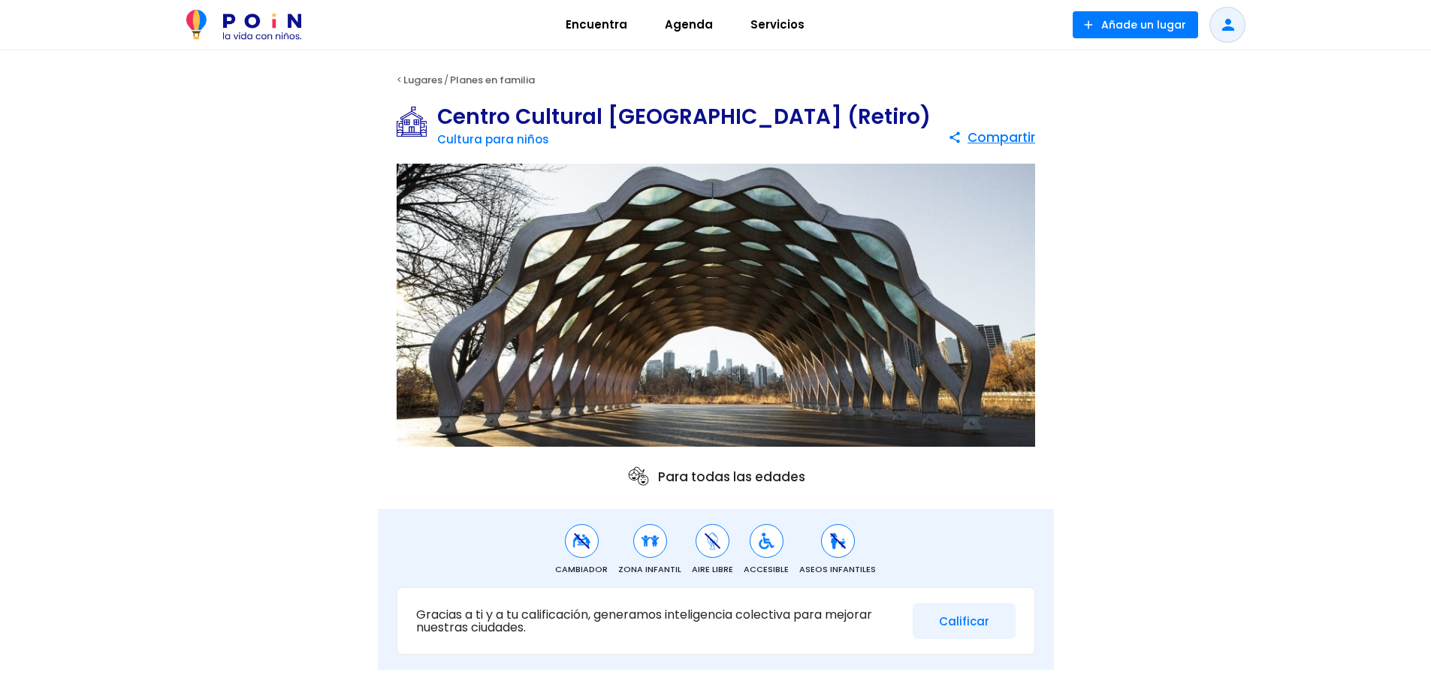  Describe the element at coordinates (417, 122) in the screenshot. I see `img: Cultura para niños` at that location.